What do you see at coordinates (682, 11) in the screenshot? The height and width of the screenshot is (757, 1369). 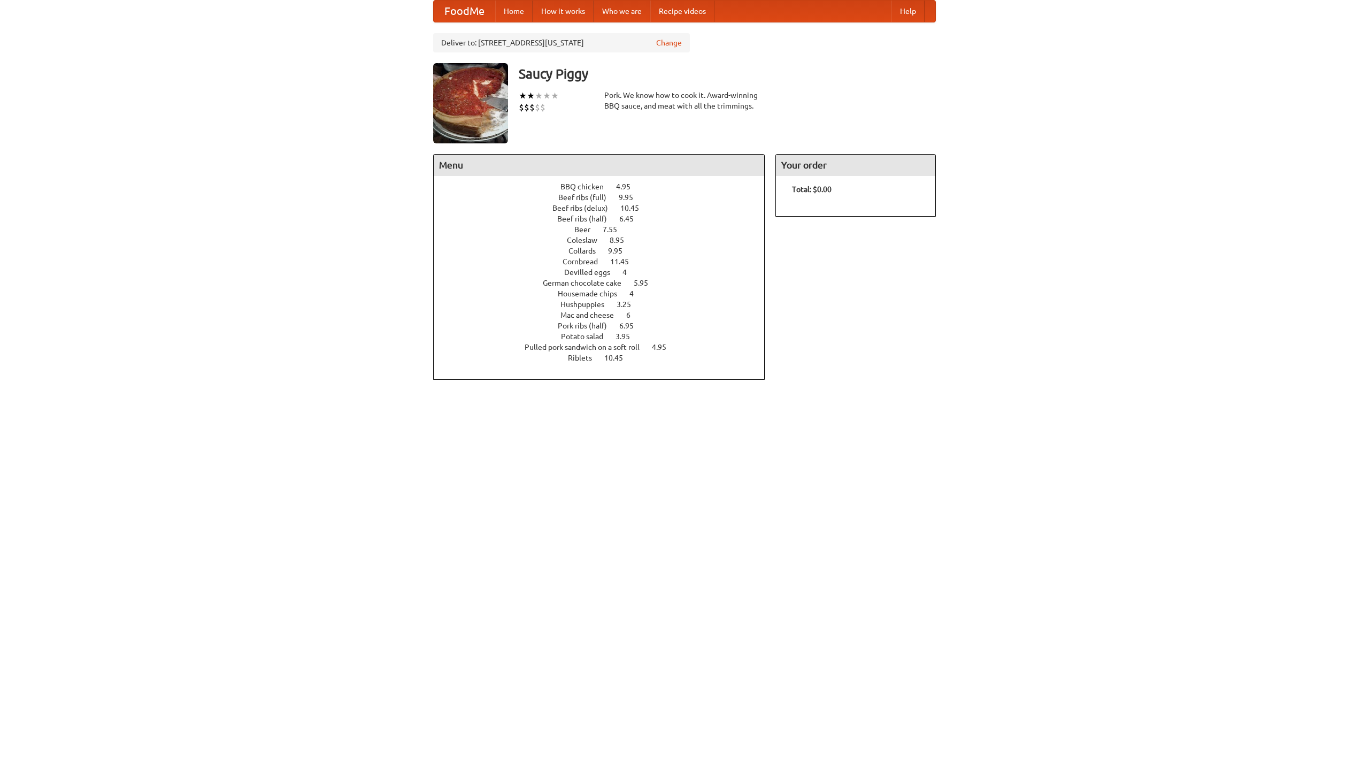 I see `a: Recipe videos` at bounding box center [682, 11].